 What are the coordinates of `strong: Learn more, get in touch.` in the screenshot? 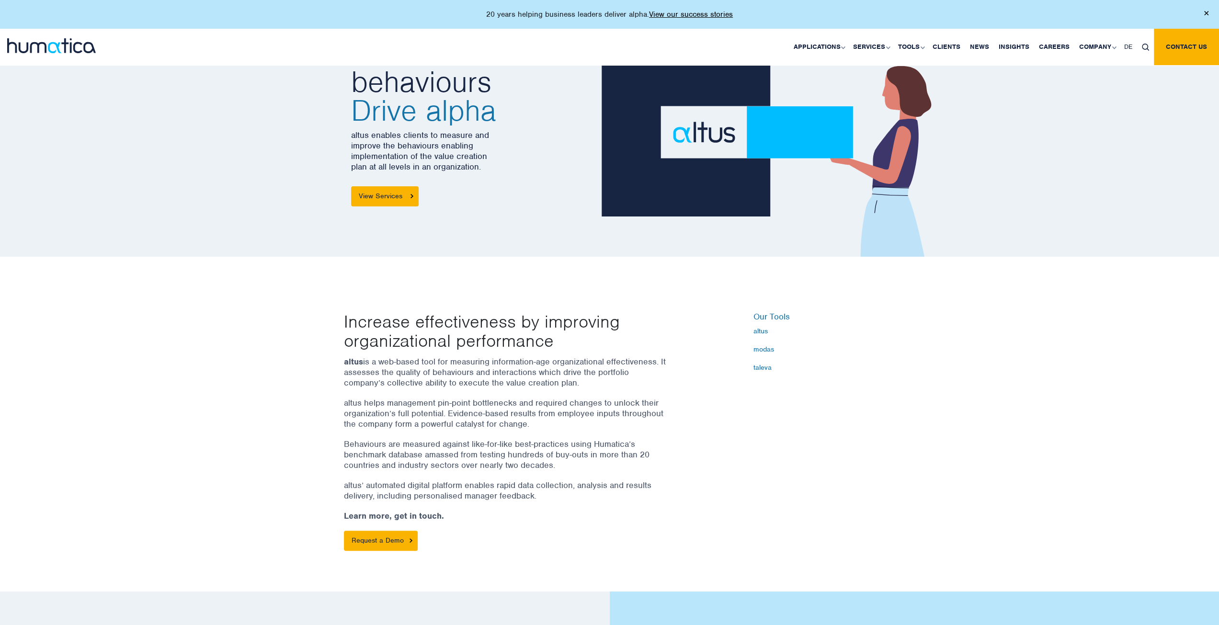 It's located at (394, 516).